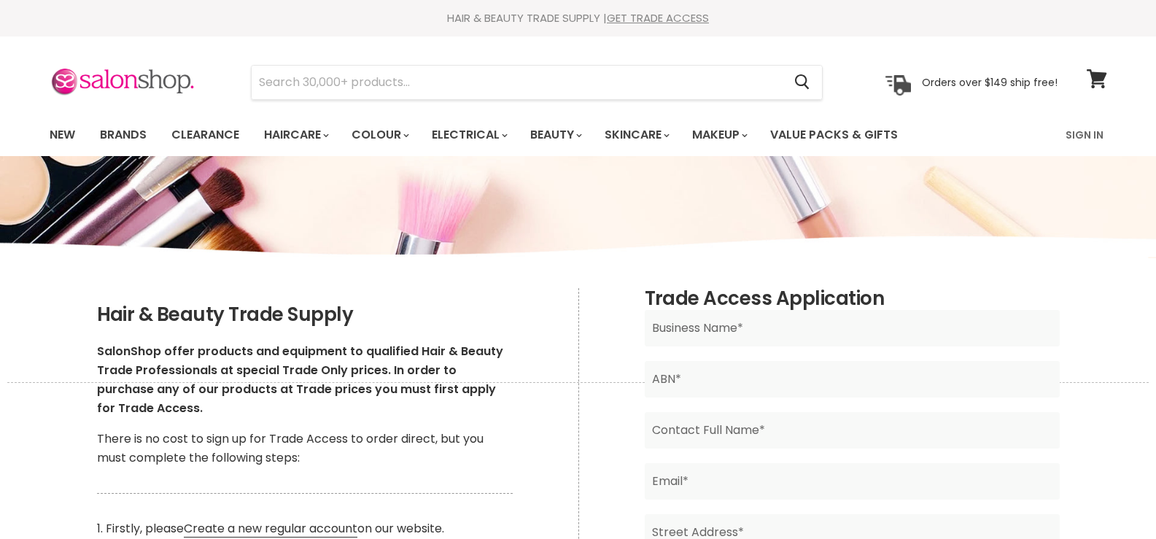 The image size is (1156, 539). Describe the element at coordinates (517, 82) in the screenshot. I see `input: Search` at that location.